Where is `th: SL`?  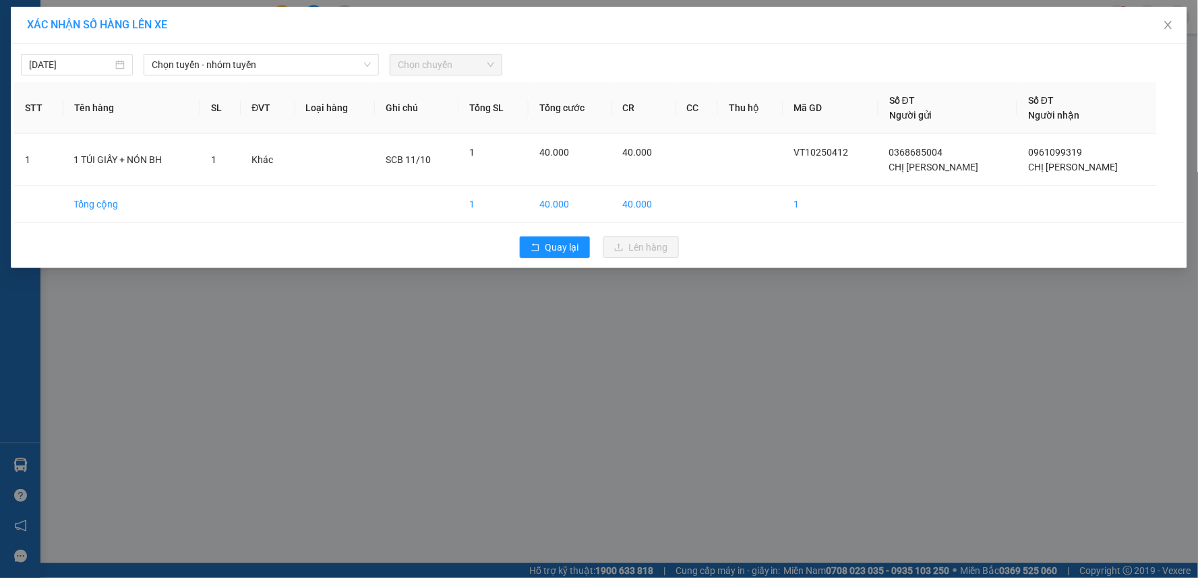 th: SL is located at coordinates (220, 108).